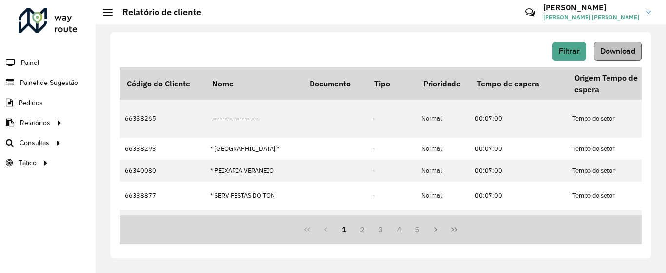 This screenshot has height=273, width=666. What do you see at coordinates (35, 122) in the screenshot?
I see `span: Relatórios` at bounding box center [35, 122].